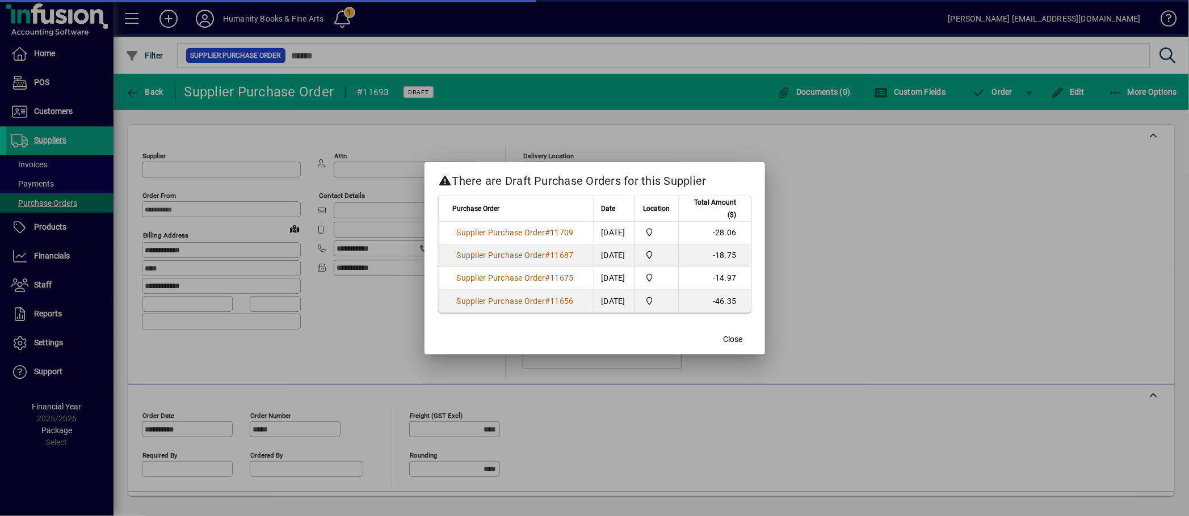 The image size is (1189, 516). I want to click on td: -28.06, so click(714, 233).